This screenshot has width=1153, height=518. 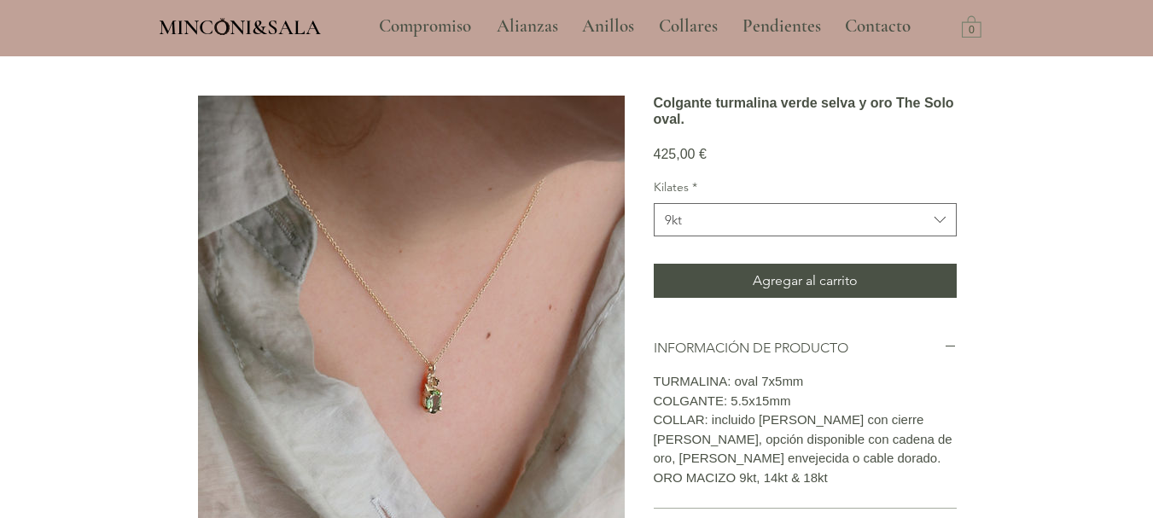 I want to click on p: Alianzas, so click(x=528, y=26).